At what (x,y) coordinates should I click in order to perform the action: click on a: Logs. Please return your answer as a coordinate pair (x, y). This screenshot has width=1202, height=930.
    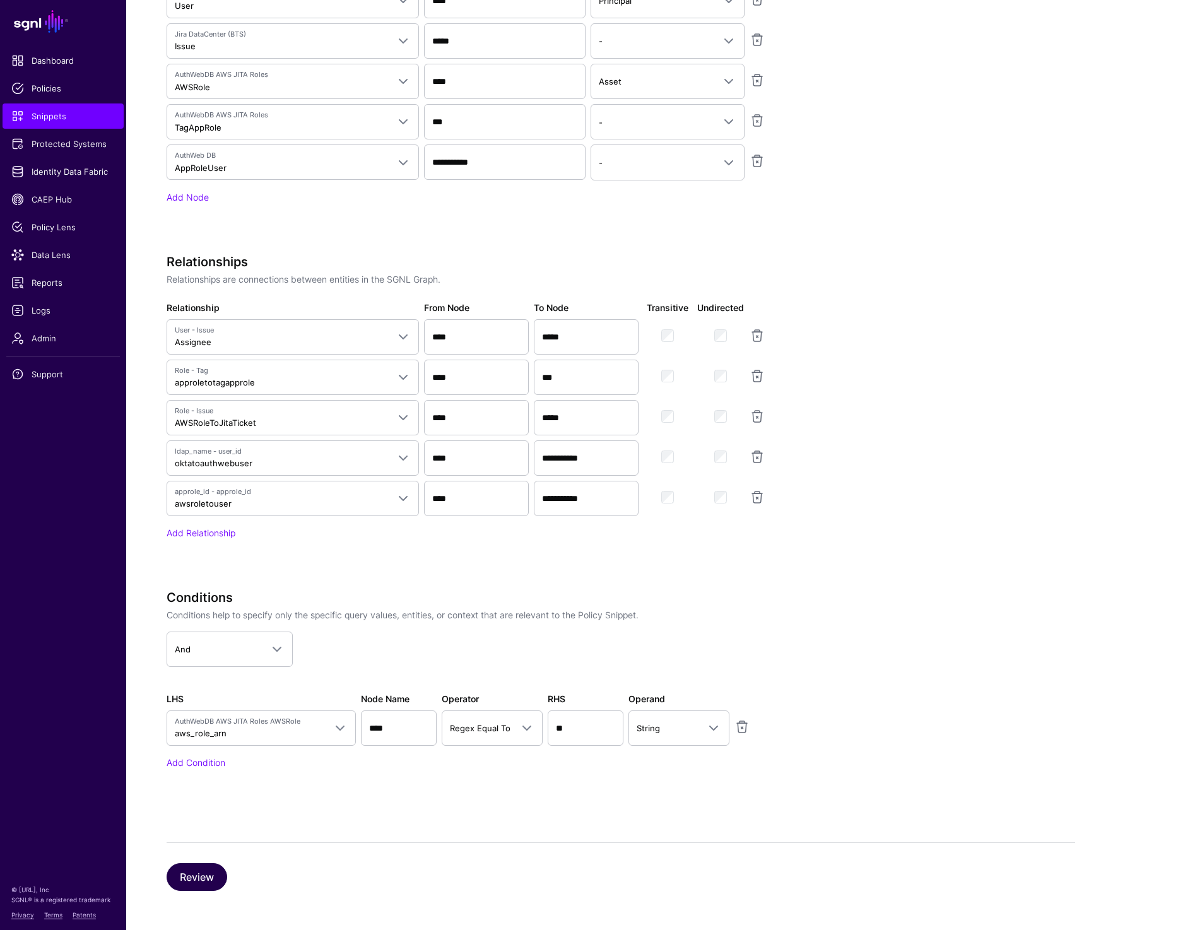
    Looking at the image, I should click on (63, 310).